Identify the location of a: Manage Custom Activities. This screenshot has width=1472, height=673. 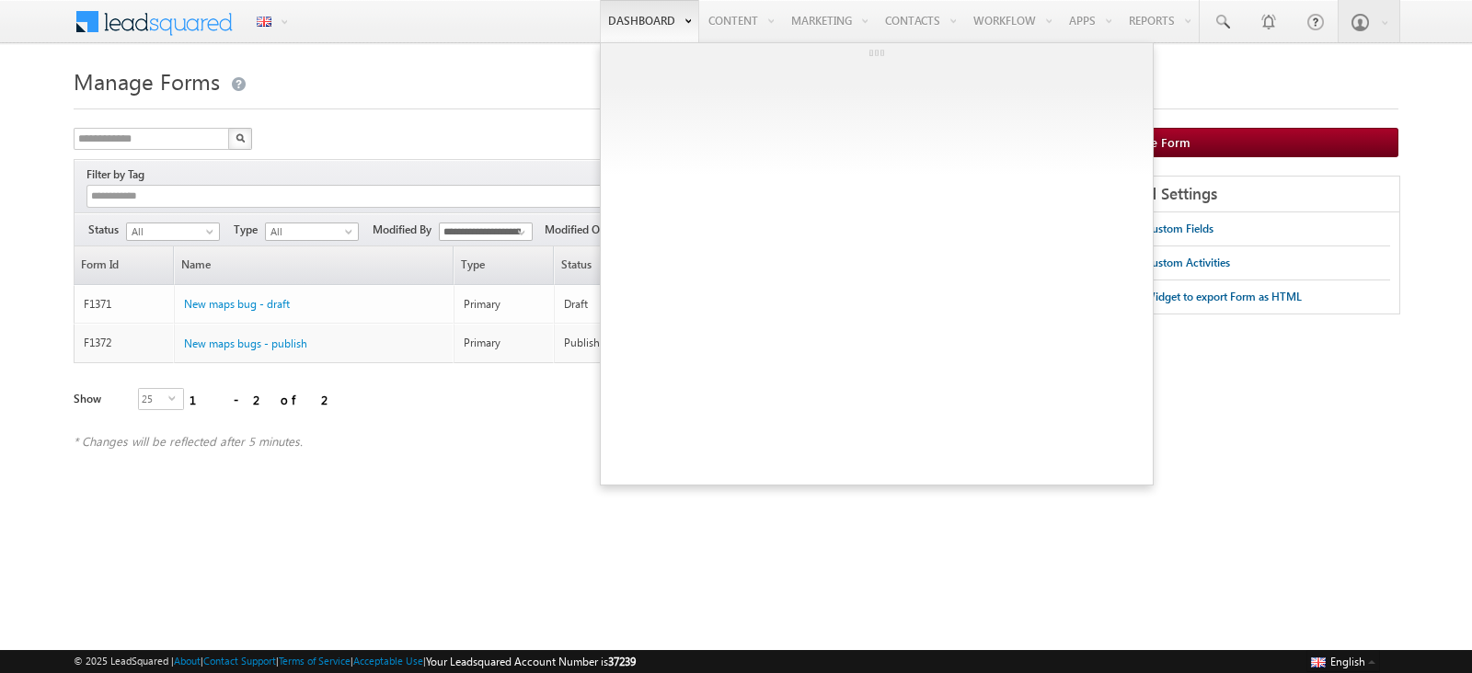
(1166, 263).